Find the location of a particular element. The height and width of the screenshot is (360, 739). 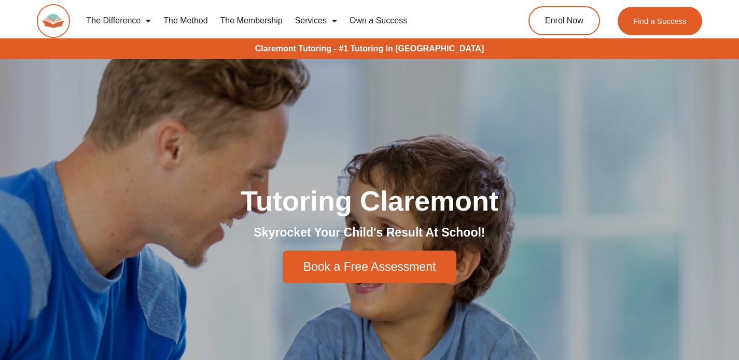

span: Book a Free Assessment is located at coordinates (370, 267).